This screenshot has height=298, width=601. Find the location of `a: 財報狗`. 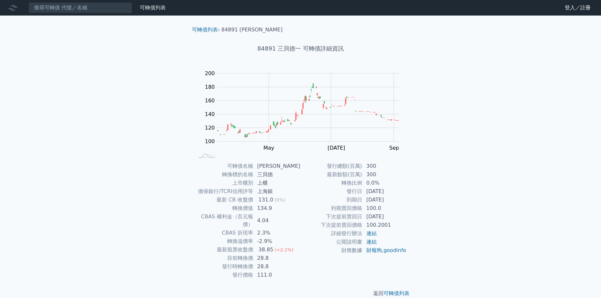

a: 財報狗 is located at coordinates (374, 250).